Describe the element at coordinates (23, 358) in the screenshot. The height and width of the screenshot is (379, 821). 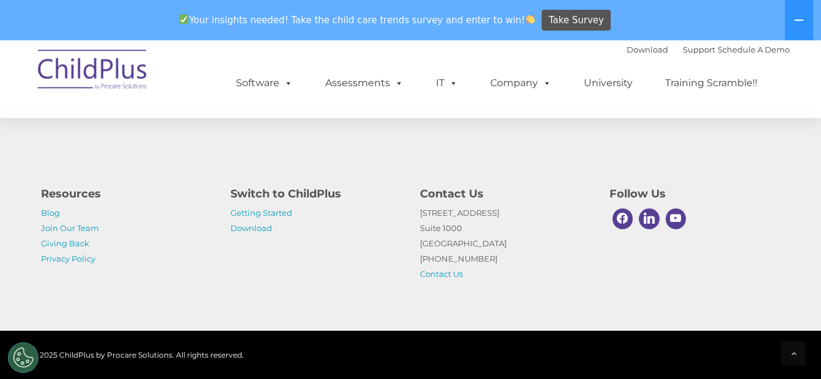
I see `button: Cookies Settings` at that location.